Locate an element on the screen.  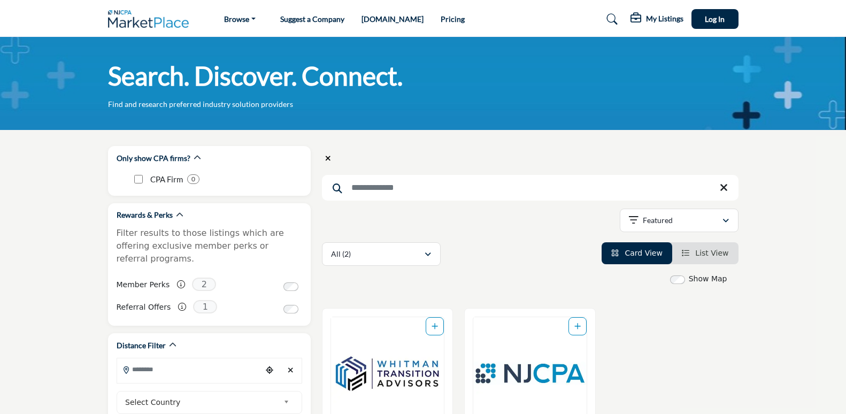
input: Switch to Referral Offers is located at coordinates (291, 309).